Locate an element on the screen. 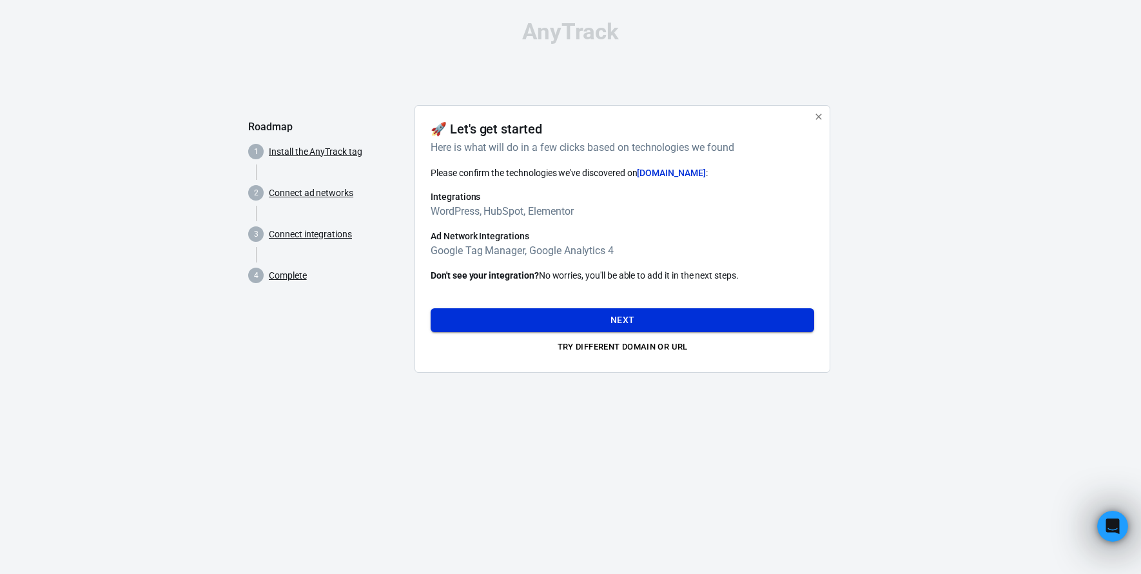  a: Connect ad networks is located at coordinates (311, 193).